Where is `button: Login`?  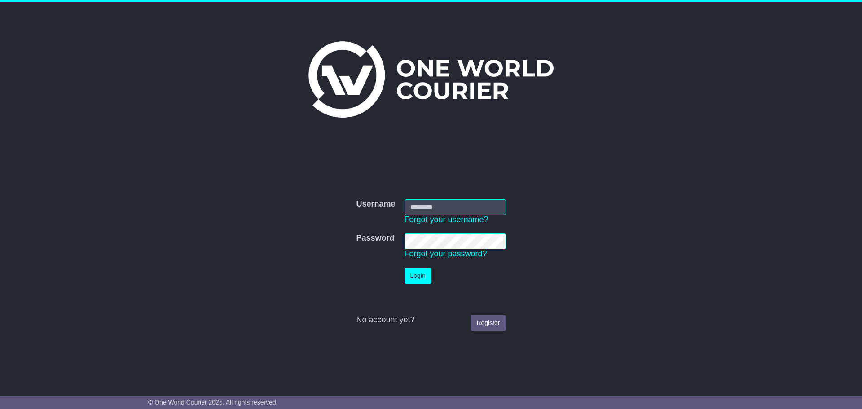
button: Login is located at coordinates (418, 276).